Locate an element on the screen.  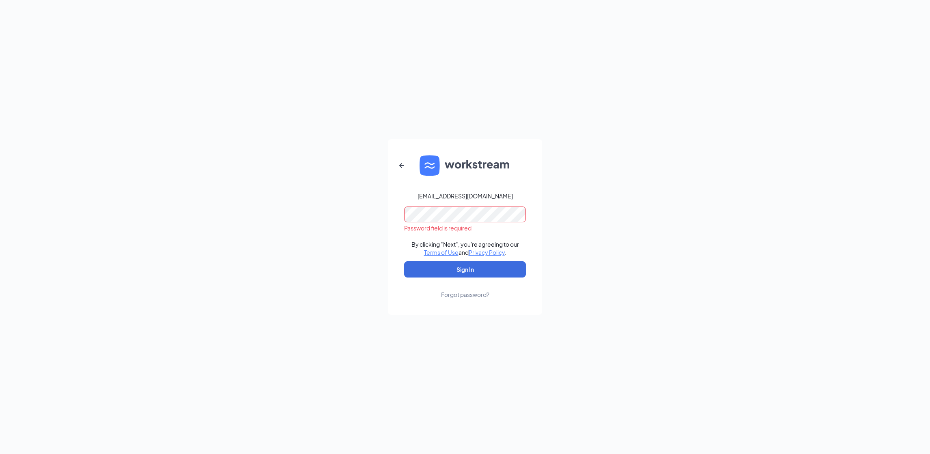
button: ArrowLeftNew is located at coordinates (402, 166).